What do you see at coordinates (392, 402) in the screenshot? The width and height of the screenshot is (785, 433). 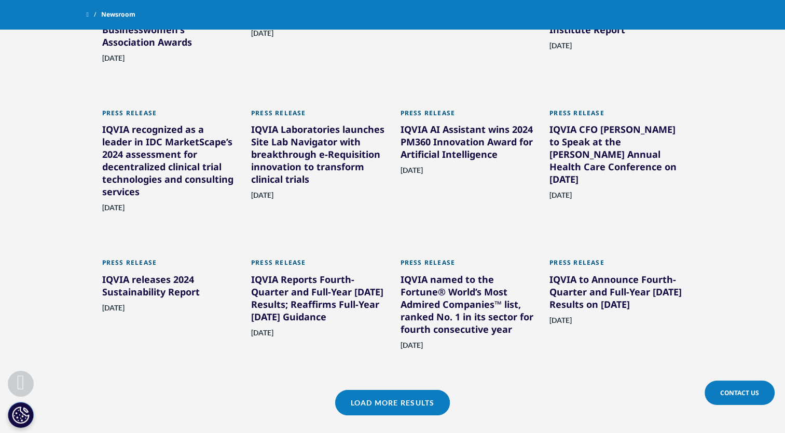 I see `a: Load More Results` at bounding box center [392, 402].